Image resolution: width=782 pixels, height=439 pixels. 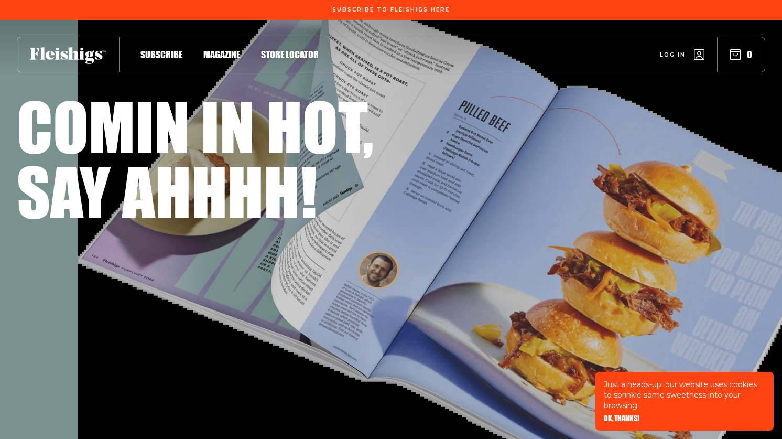 What do you see at coordinates (621, 418) in the screenshot?
I see `span: OK, THANKS!` at bounding box center [621, 418].